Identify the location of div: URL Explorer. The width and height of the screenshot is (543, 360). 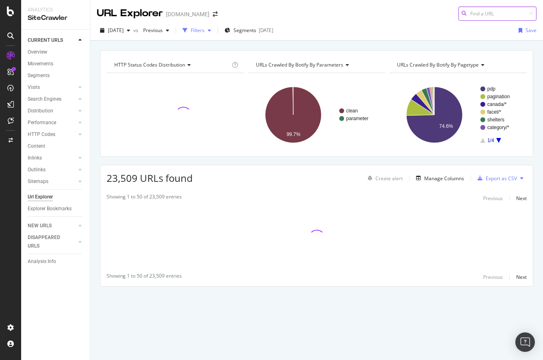
(130, 13).